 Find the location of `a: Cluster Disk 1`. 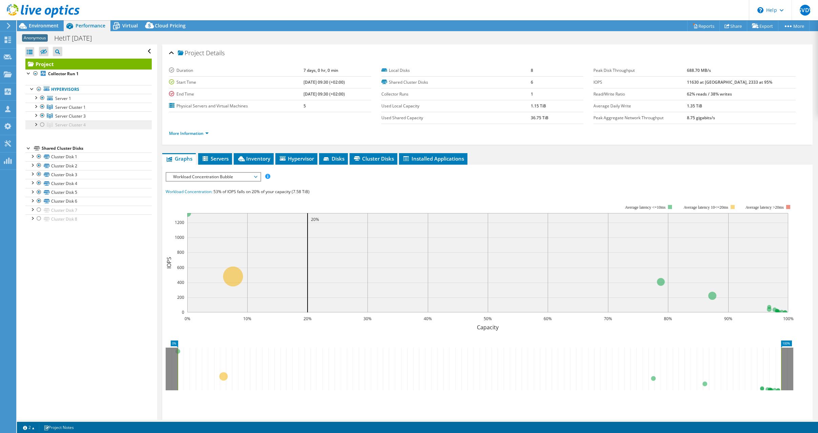

a: Cluster Disk 1 is located at coordinates (88, 157).